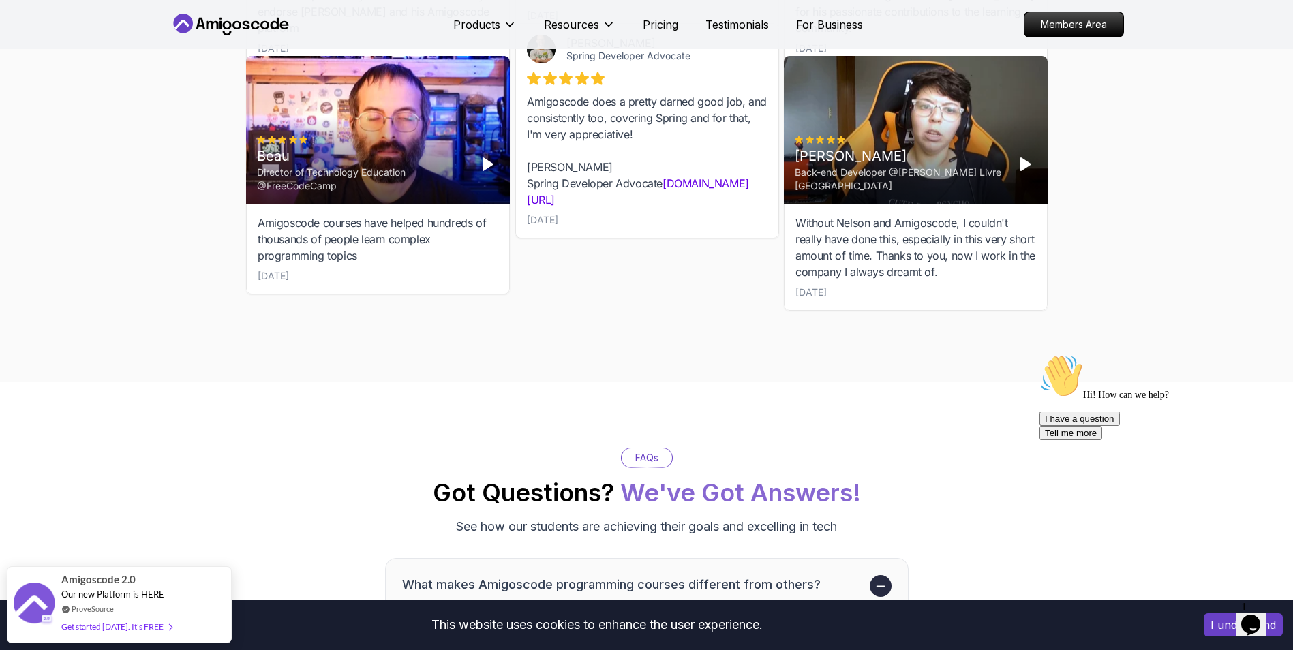 This screenshot has width=1293, height=650. I want to click on span: Amigoscode 2.0, so click(98, 579).